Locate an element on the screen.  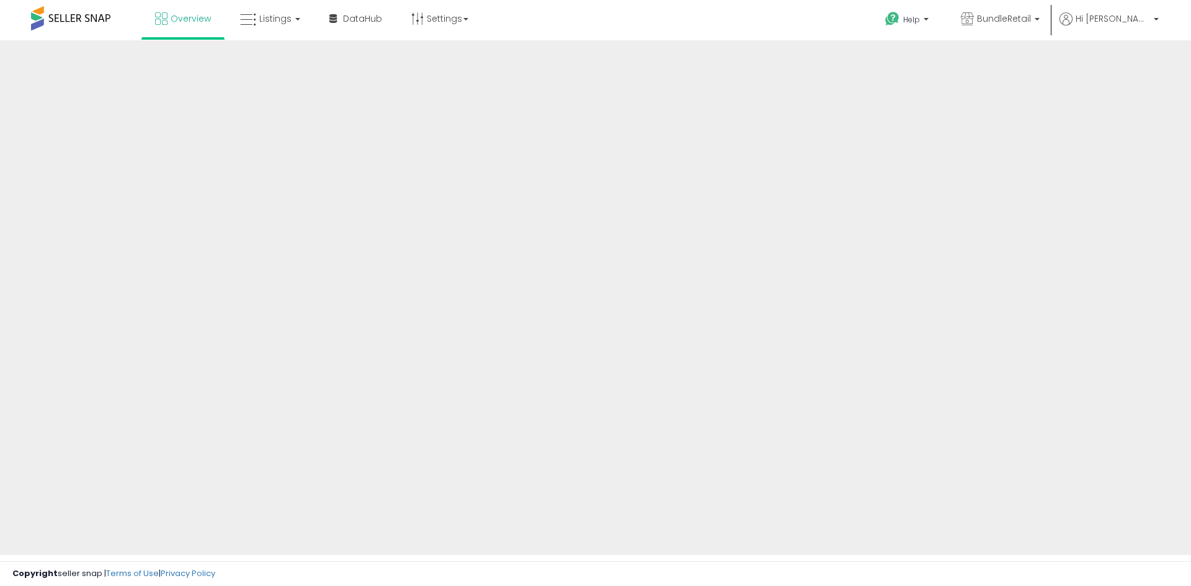
span: Help is located at coordinates (911, 19).